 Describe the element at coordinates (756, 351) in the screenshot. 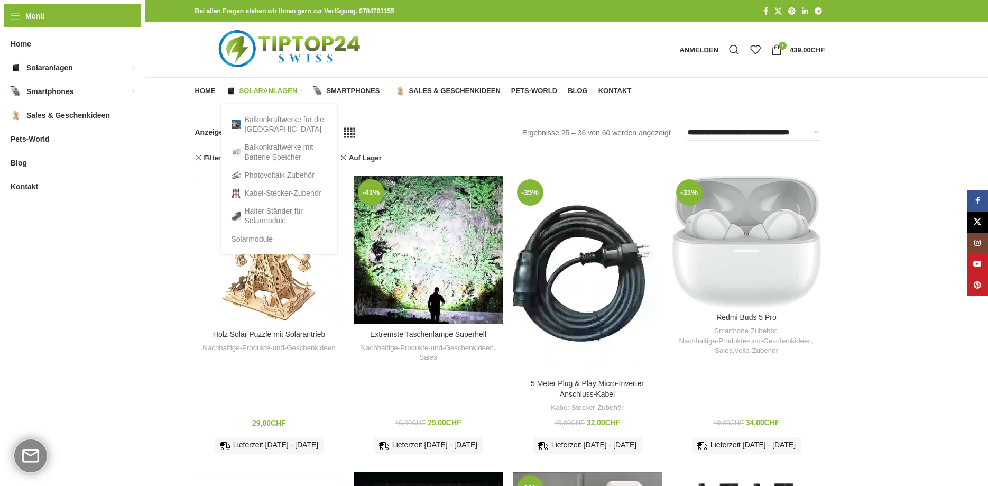

I see `a: Volla-Zubehör` at that location.